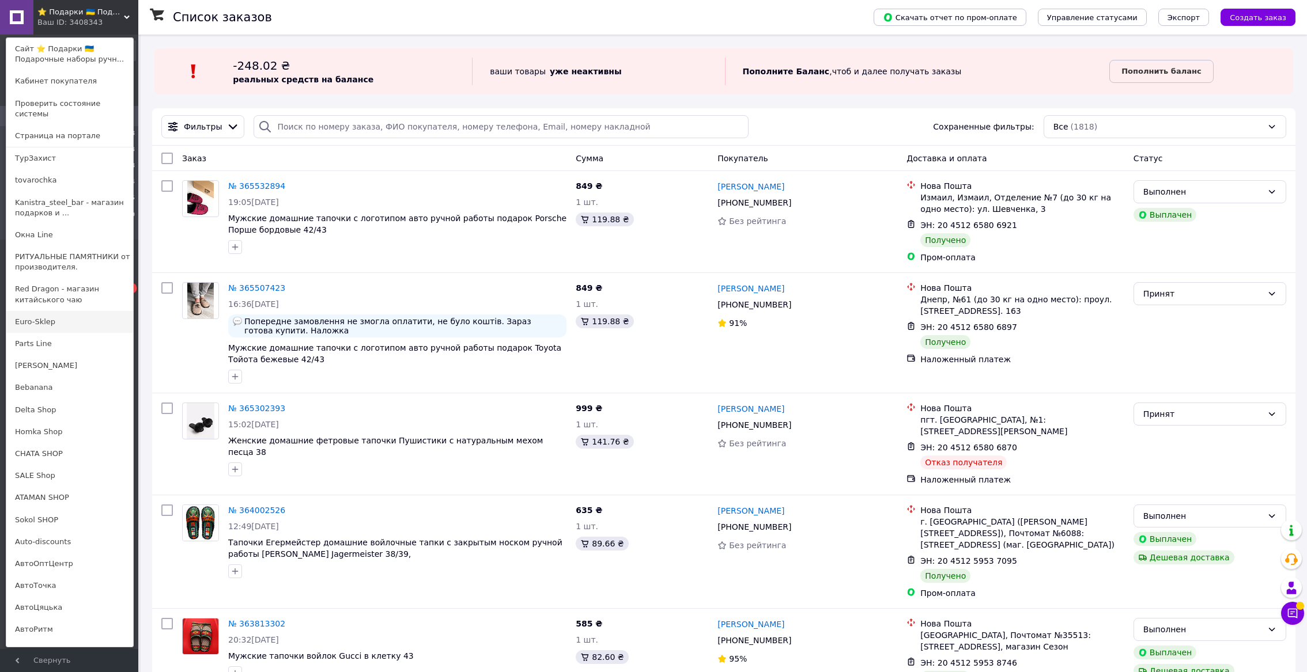 This screenshot has width=1307, height=672. Describe the element at coordinates (70, 498) in the screenshot. I see `a: ATAMAN SHOP` at that location.